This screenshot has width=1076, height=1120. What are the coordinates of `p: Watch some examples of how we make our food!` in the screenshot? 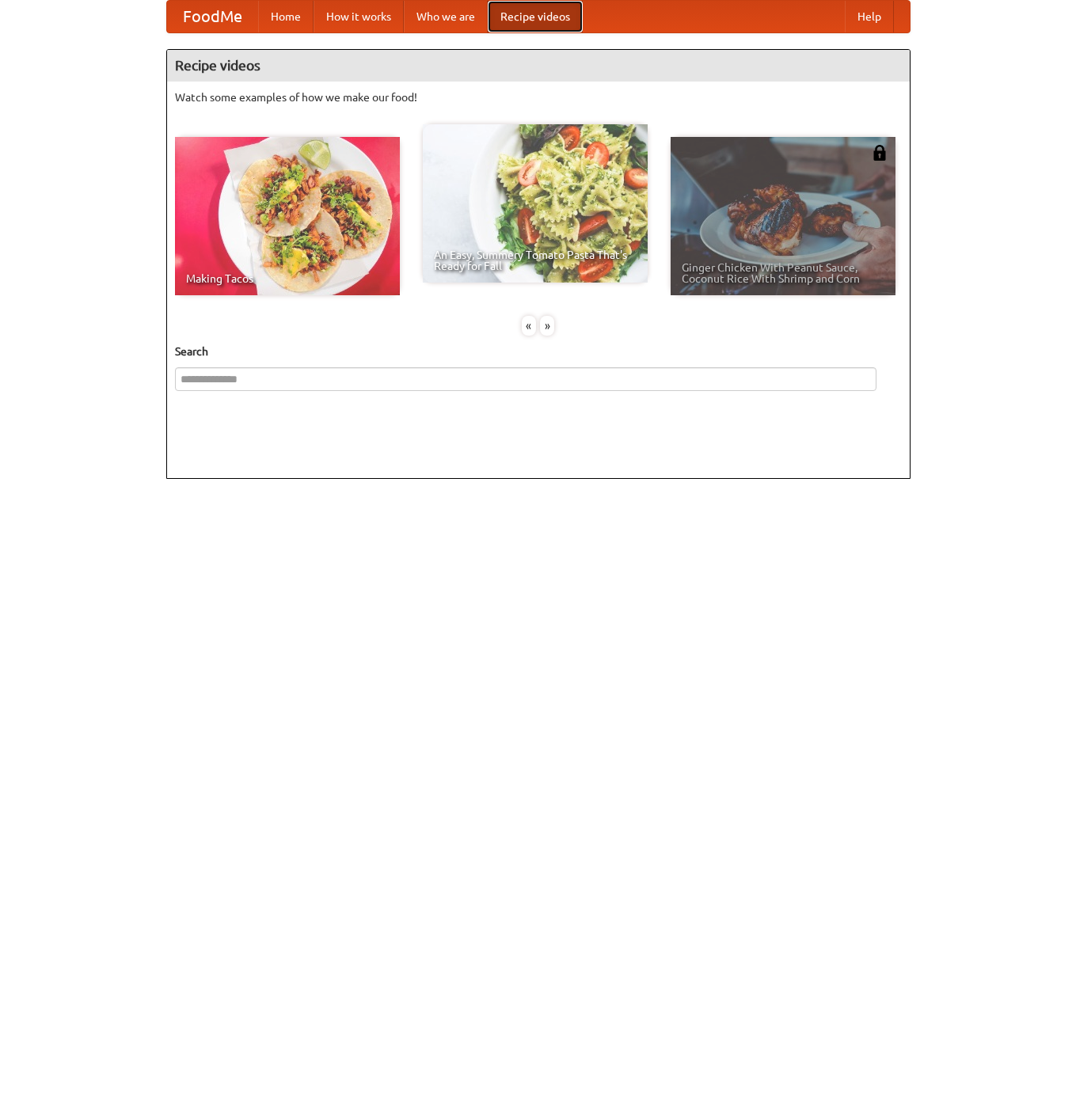 It's located at (538, 97).